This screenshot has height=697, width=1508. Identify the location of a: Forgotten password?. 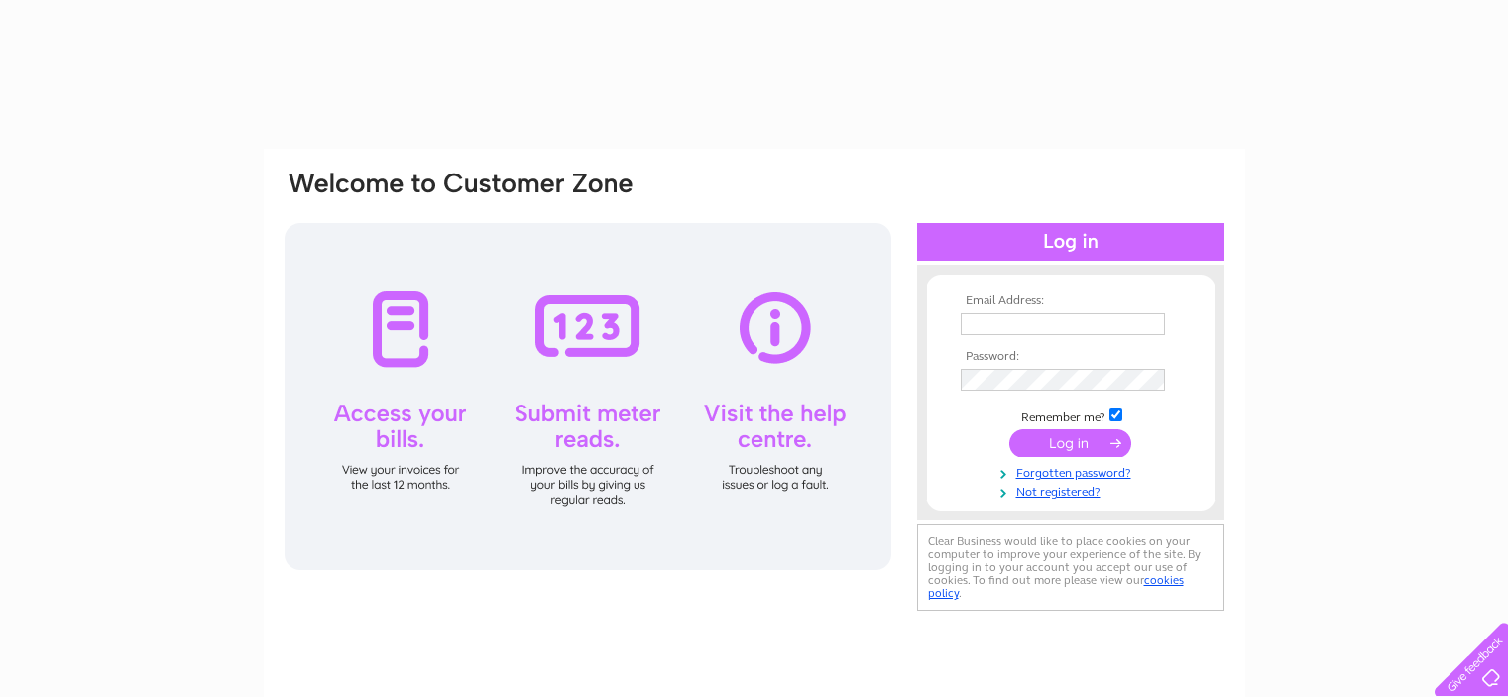
(1073, 471).